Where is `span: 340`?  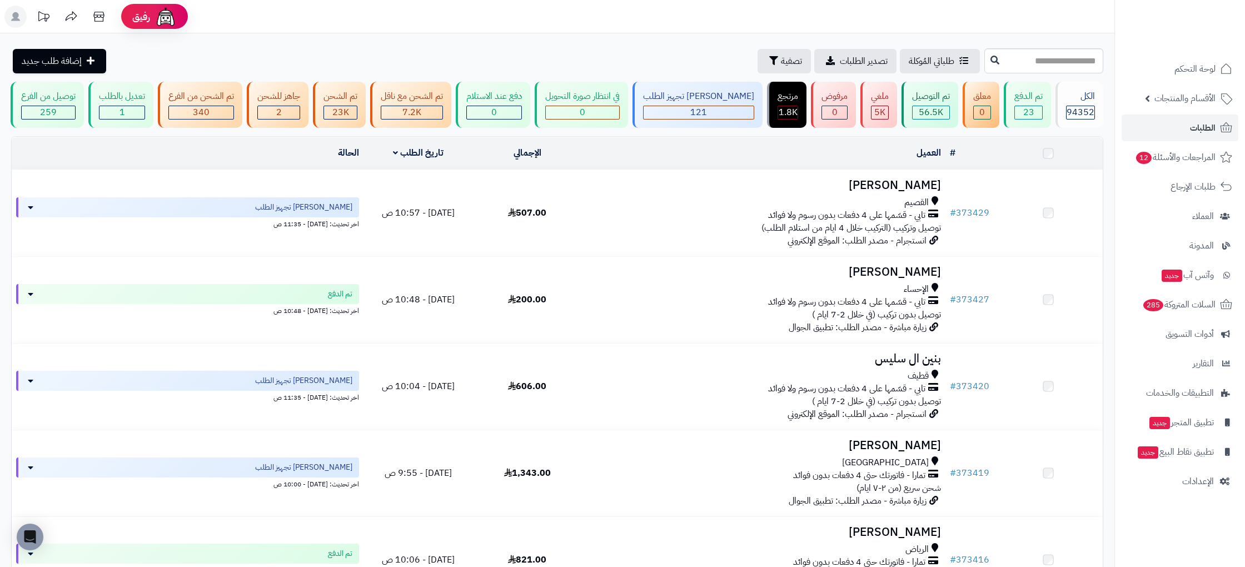 span: 340 is located at coordinates (201, 112).